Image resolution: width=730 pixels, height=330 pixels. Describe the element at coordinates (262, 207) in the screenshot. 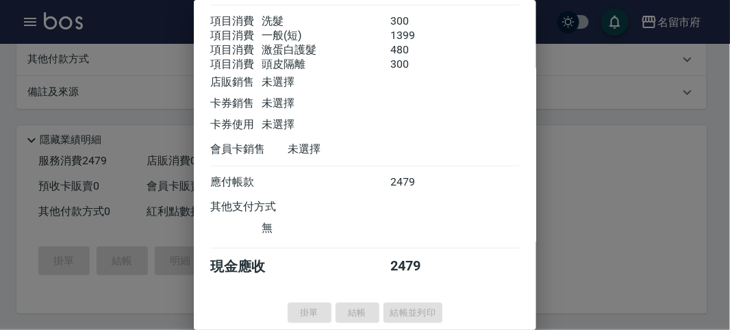

I see `div: 其他支付方式` at that location.